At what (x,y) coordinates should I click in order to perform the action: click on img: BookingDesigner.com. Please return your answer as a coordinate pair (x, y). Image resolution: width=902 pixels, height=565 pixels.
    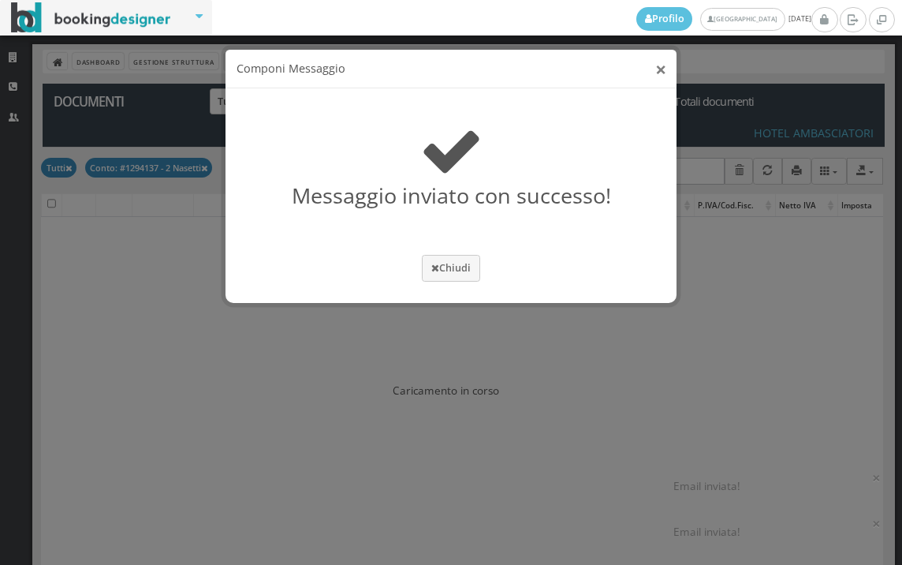
    Looking at the image, I should click on (91, 17).